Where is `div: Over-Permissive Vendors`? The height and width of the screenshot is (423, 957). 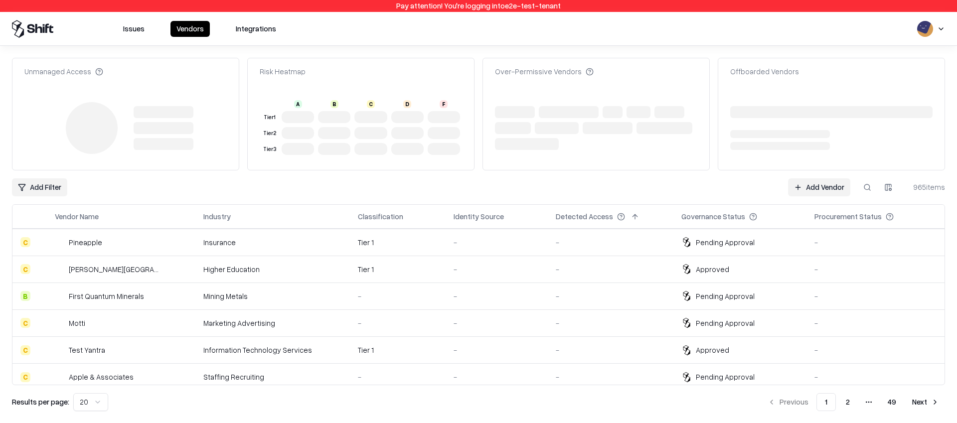 div: Over-Permissive Vendors is located at coordinates (544, 71).